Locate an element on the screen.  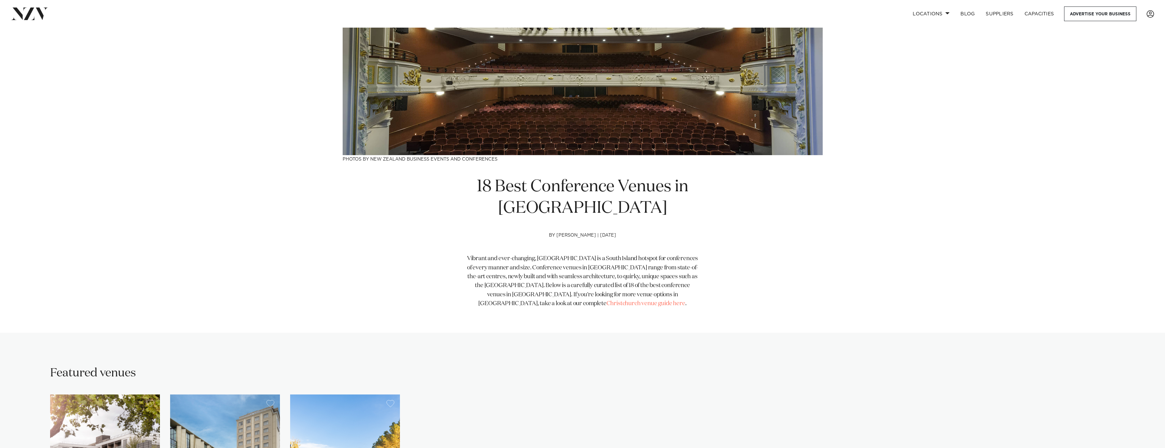
h2: Featured venues is located at coordinates (93, 373).